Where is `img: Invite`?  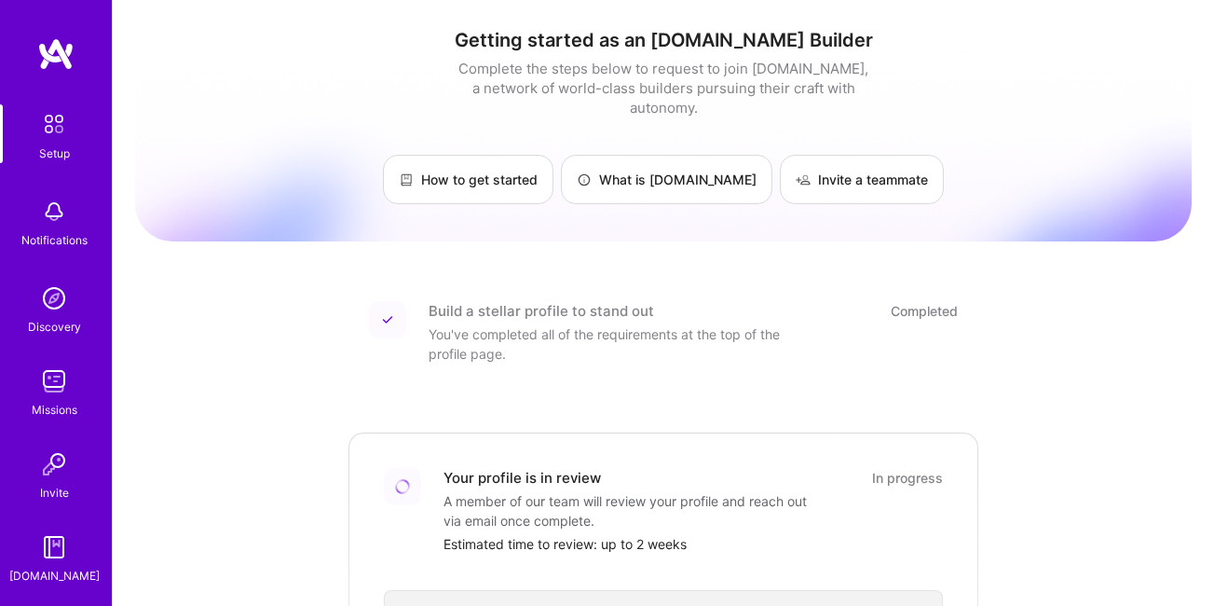
img: Invite is located at coordinates (54, 464).